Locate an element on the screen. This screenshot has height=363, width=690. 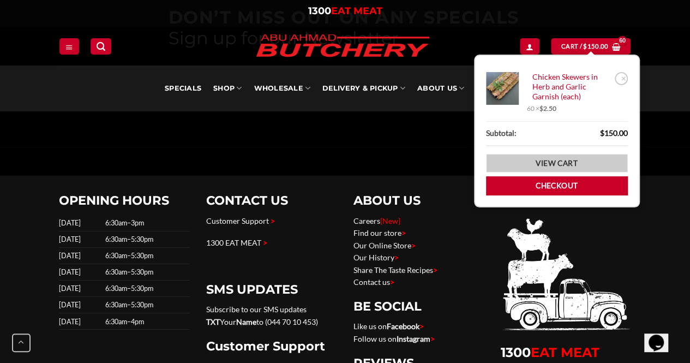
a: Customer Support is located at coordinates (237, 220).